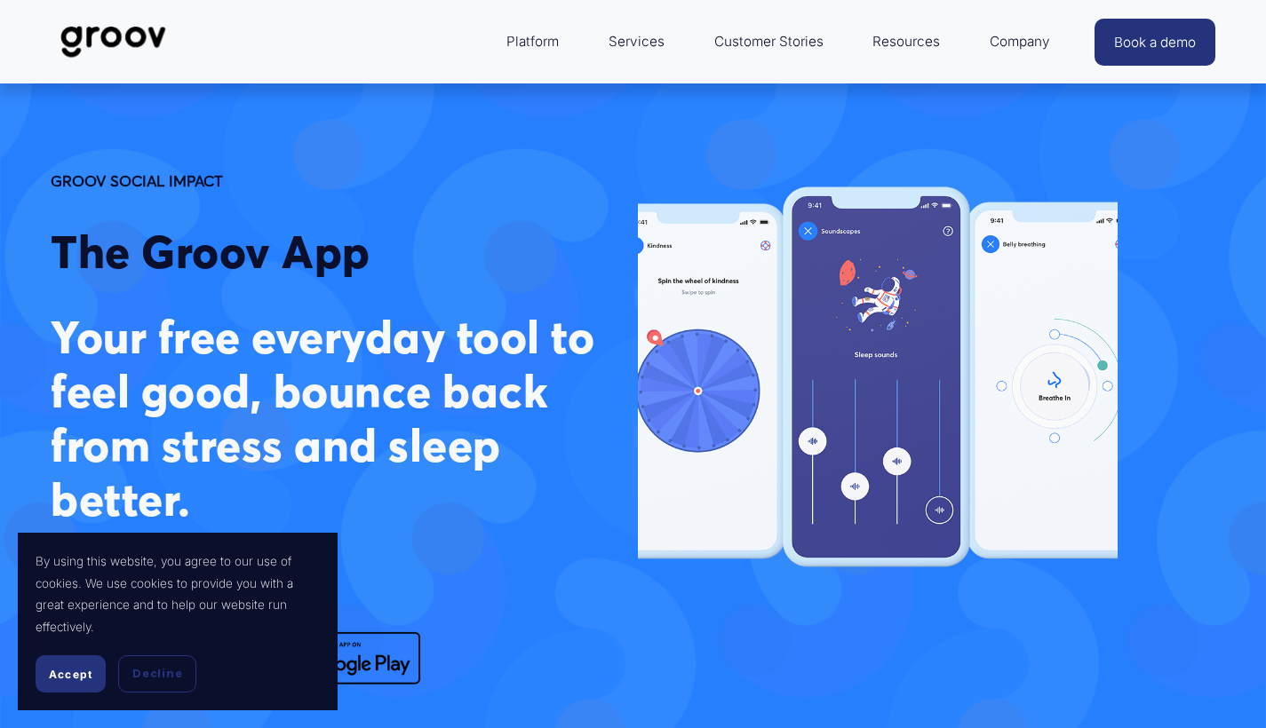 The width and height of the screenshot is (1266, 728). What do you see at coordinates (328, 418) in the screenshot?
I see `strong: Your free everyday tool to feel good, bounce back from stress and sleep better.` at bounding box center [328, 418].